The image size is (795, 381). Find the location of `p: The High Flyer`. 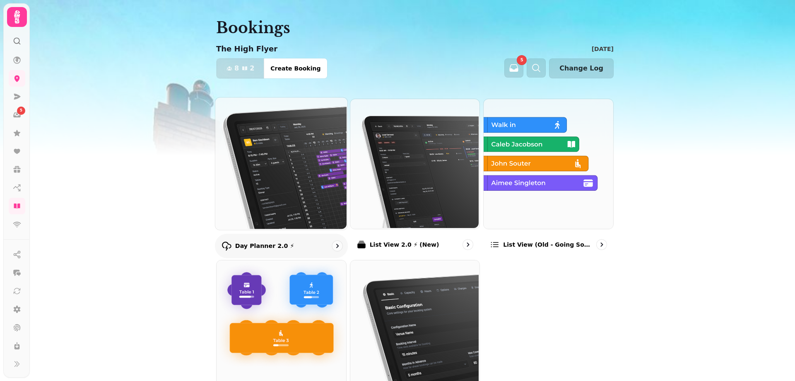

p: The High Flyer is located at coordinates (247, 49).